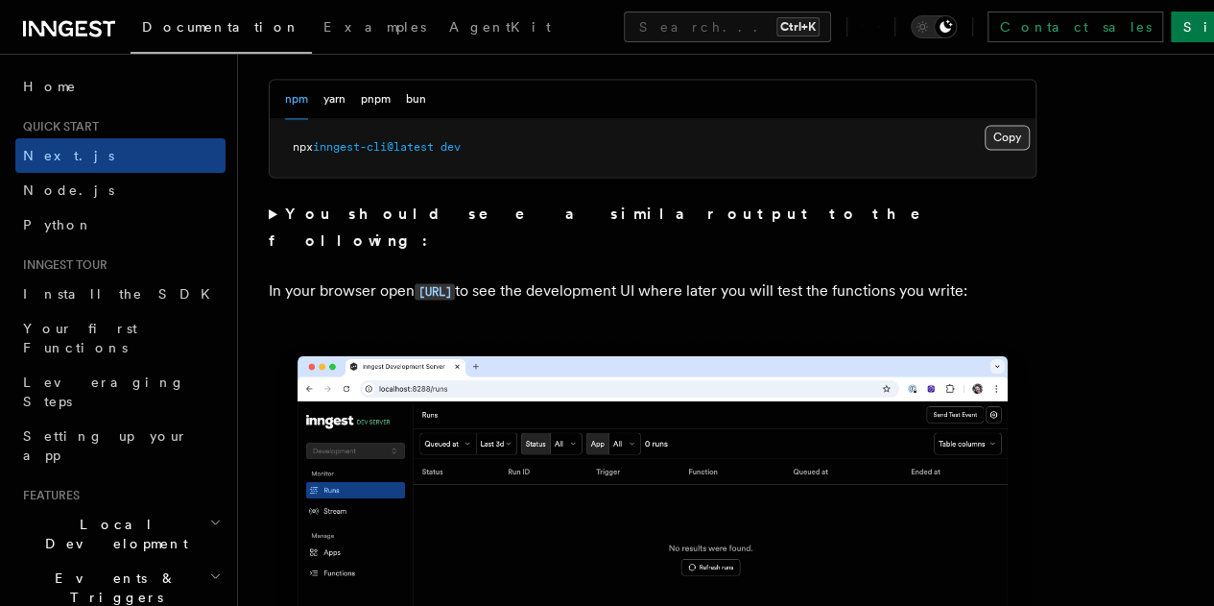  I want to click on span: Documentation, so click(221, 27).